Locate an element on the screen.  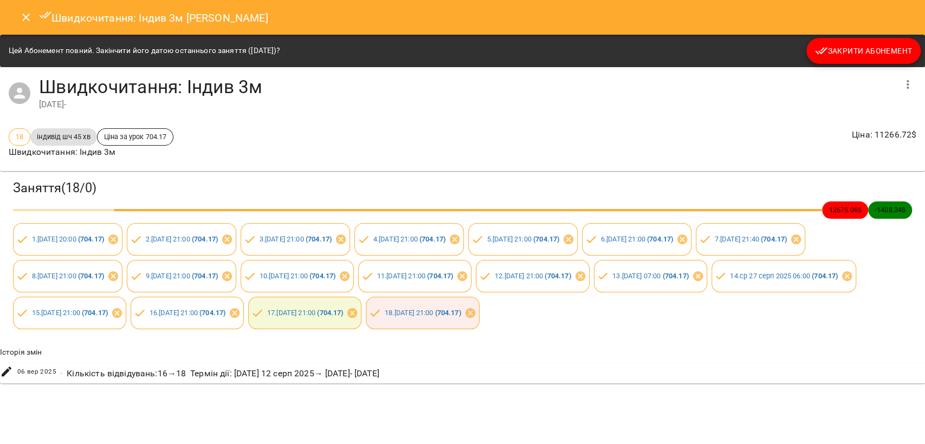
h4: Швидкочитання: Індив 3м is located at coordinates (467, 87).